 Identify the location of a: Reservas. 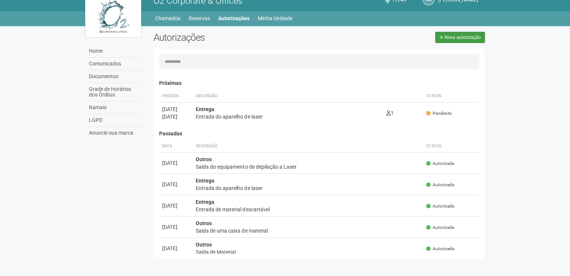
(199, 18).